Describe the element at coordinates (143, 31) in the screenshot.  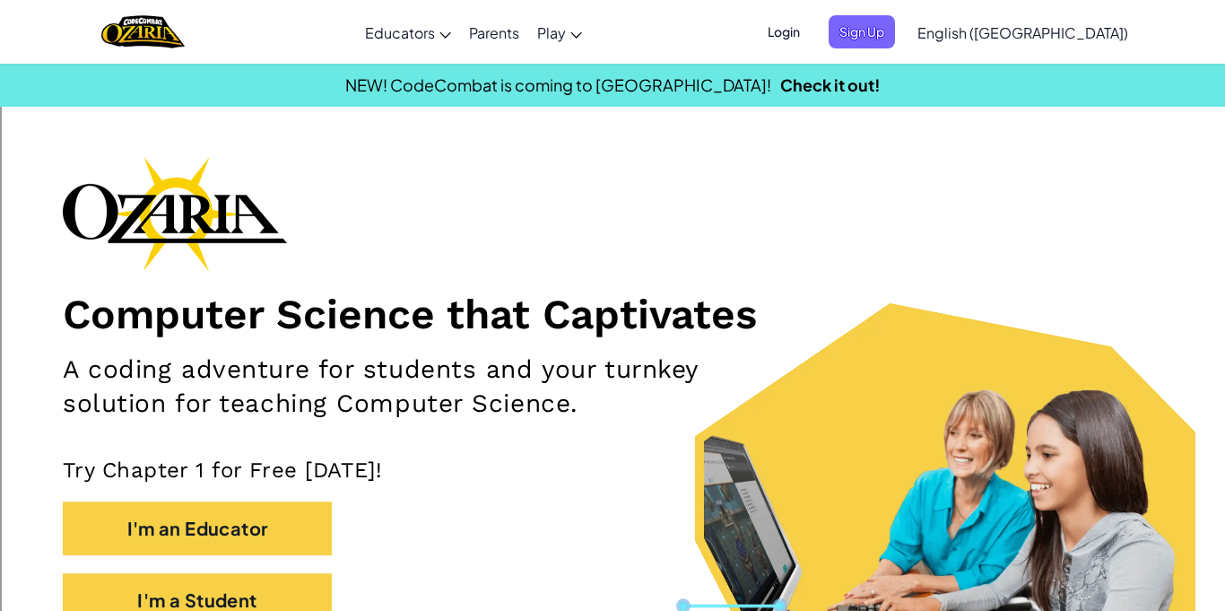
I see `a: Ozaria by CodeCombat logo` at that location.